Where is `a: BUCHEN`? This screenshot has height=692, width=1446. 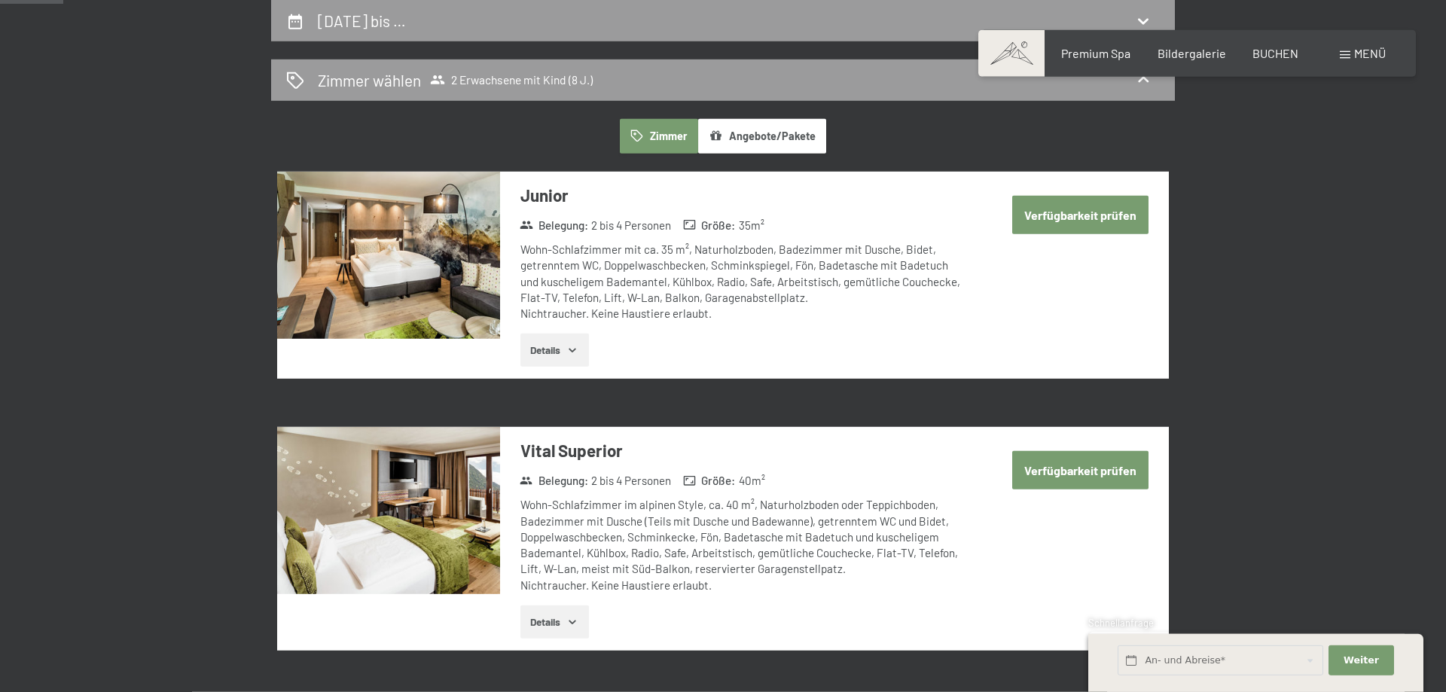
a: BUCHEN is located at coordinates (1275, 53).